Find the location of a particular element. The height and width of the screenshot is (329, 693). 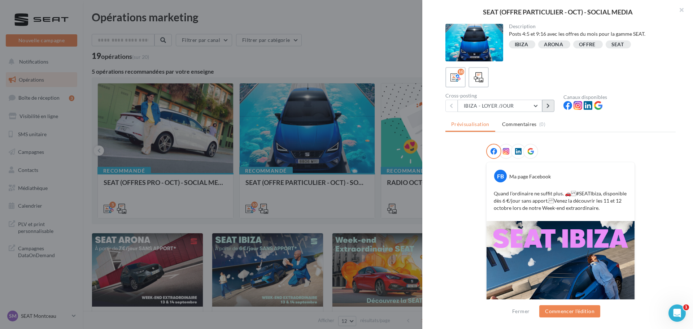

div: OFFRE is located at coordinates (587, 44).